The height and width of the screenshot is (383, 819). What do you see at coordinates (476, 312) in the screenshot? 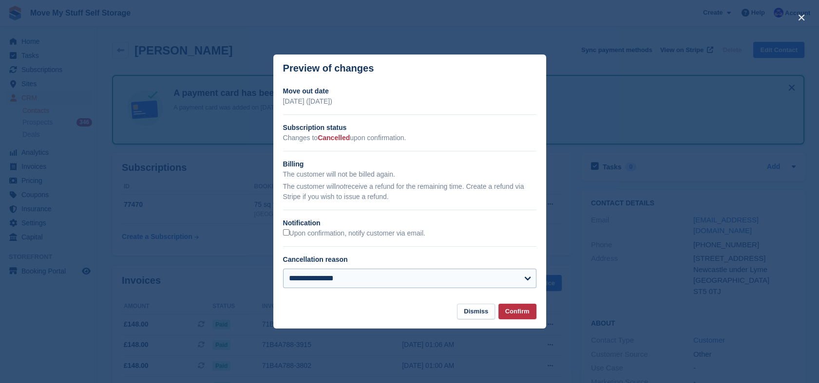
I see `button: Dismiss` at bounding box center [476, 312].